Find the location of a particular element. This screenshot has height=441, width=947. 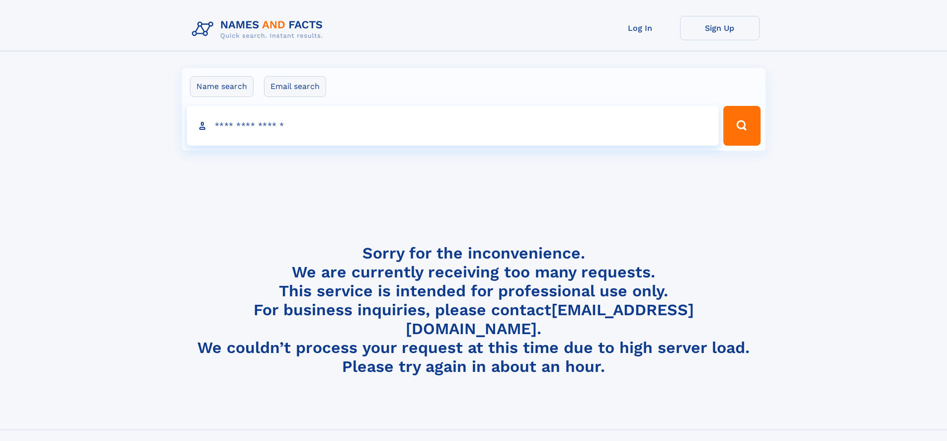

input: search input is located at coordinates (453, 126).